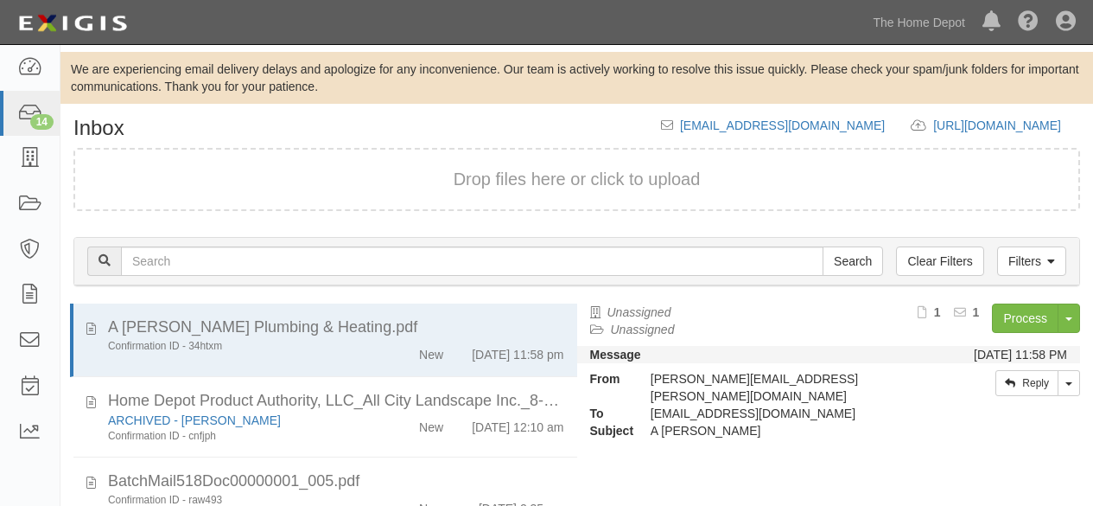 The height and width of the screenshot is (506, 1093). What do you see at coordinates (41, 122) in the screenshot?
I see `div: 14` at bounding box center [41, 122].